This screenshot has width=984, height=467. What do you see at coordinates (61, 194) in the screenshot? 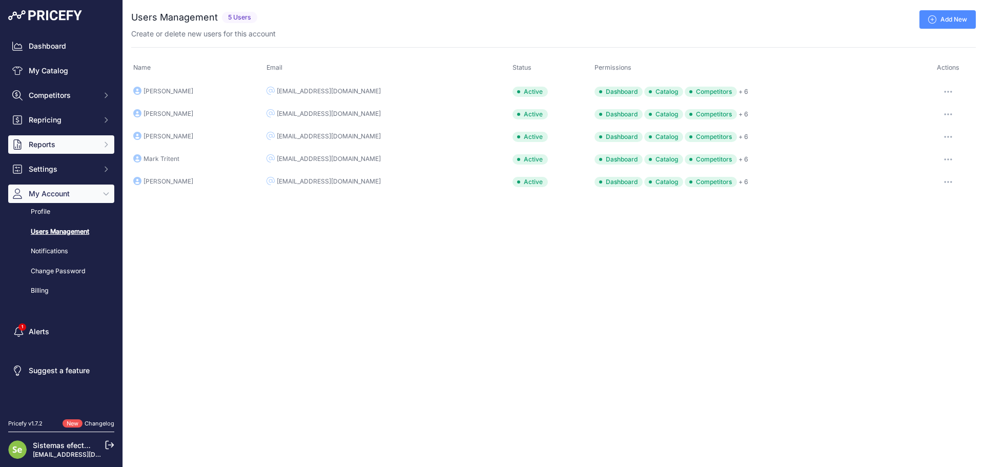
I see `button: My Account` at bounding box center [61, 194].